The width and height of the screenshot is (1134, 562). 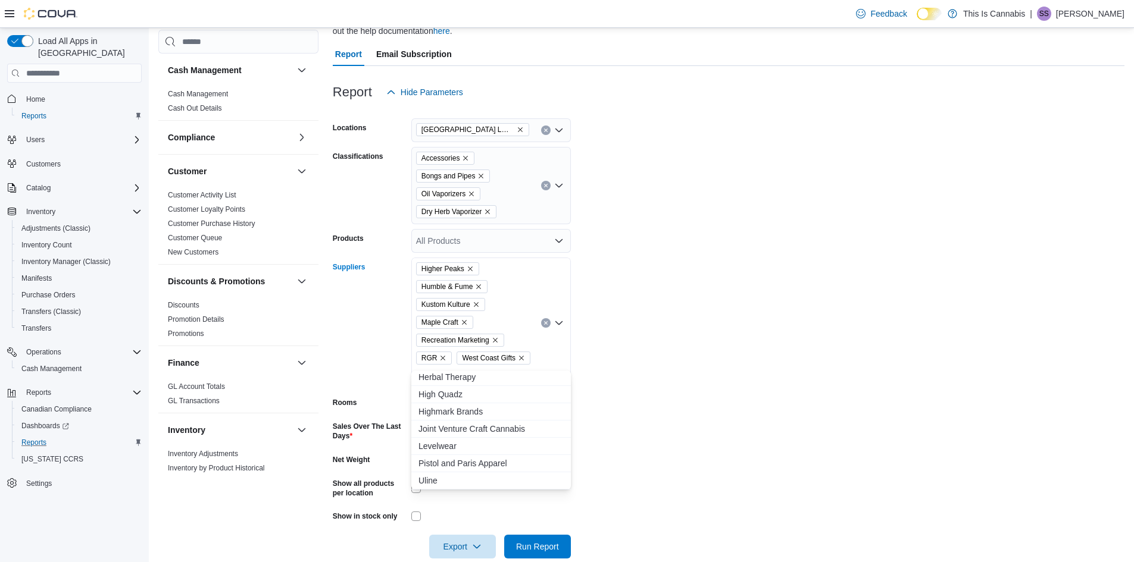 I want to click on label: Rooms, so click(x=345, y=403).